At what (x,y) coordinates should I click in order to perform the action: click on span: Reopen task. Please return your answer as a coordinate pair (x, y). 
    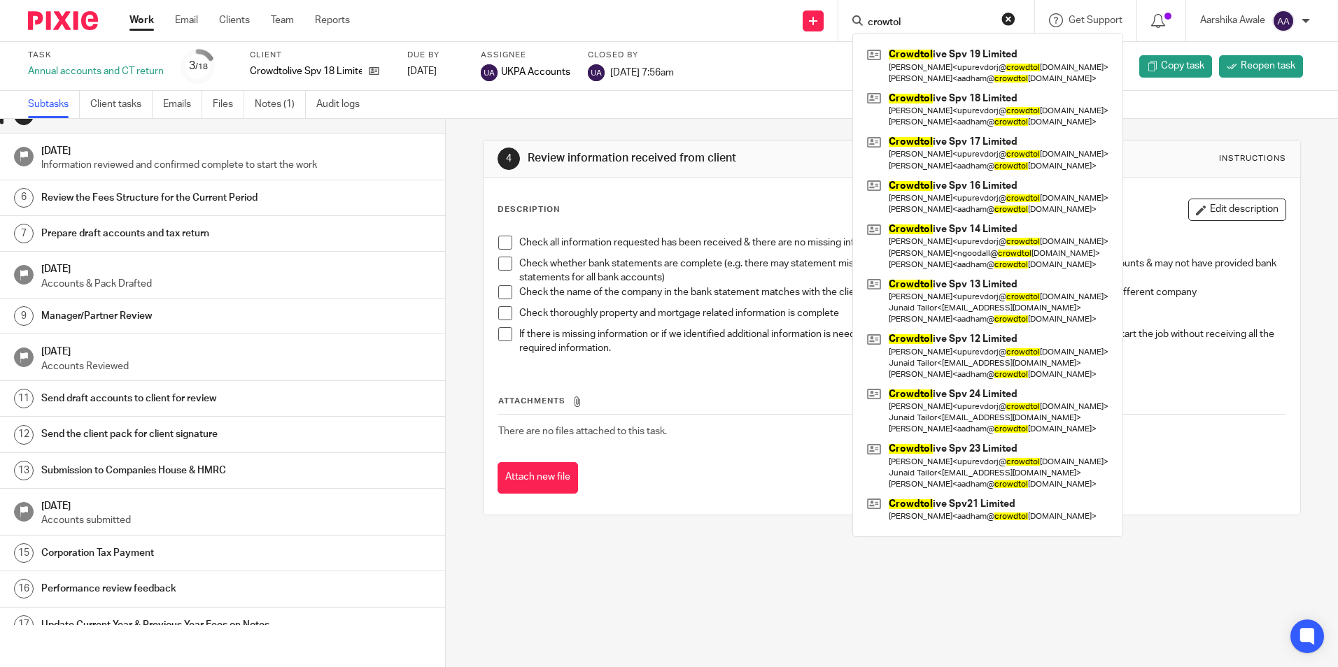
    Looking at the image, I should click on (1268, 66).